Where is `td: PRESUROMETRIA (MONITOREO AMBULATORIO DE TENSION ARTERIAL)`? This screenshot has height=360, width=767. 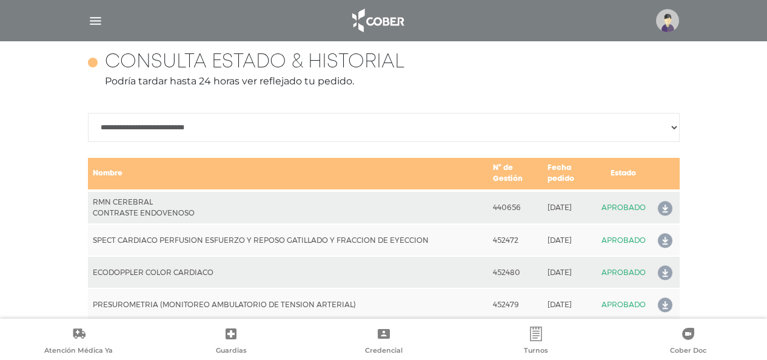 td: PRESUROMETRIA (MONITOREO AMBULATORIO DE TENSION ARTERIAL) is located at coordinates (288, 304).